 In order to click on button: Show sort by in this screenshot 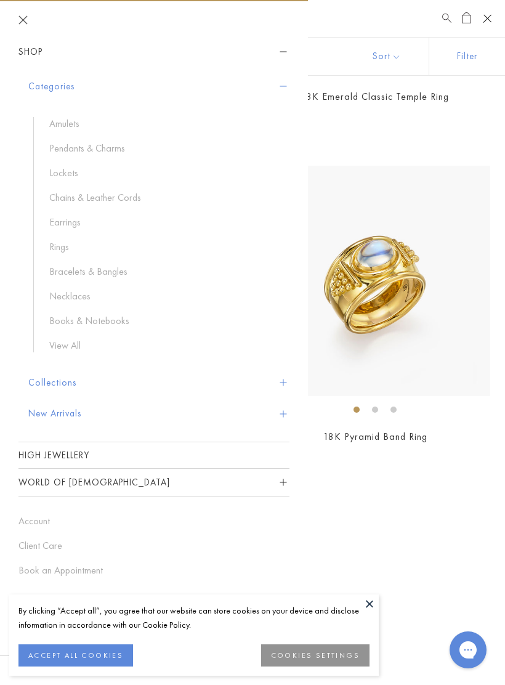, I will do `click(387, 56)`.